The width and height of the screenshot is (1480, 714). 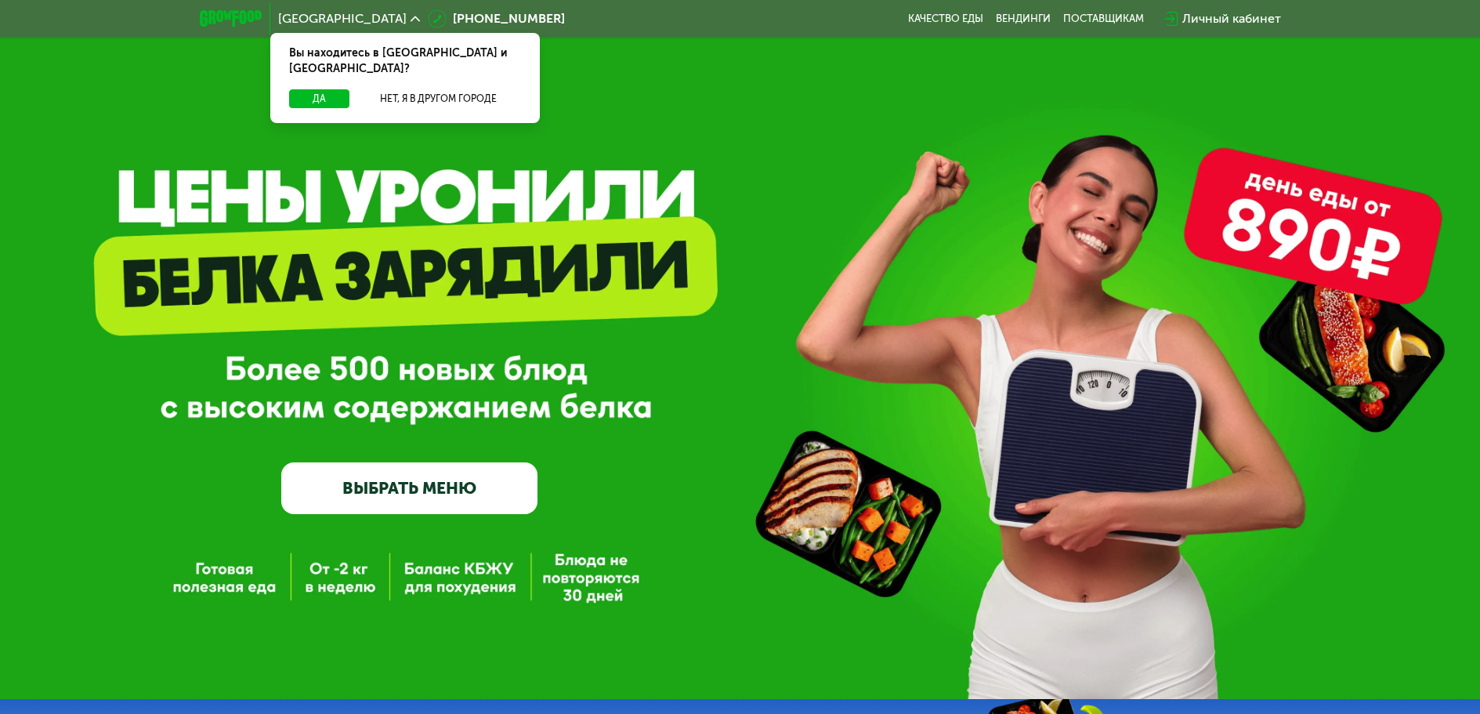 I want to click on button: Да, so click(x=319, y=99).